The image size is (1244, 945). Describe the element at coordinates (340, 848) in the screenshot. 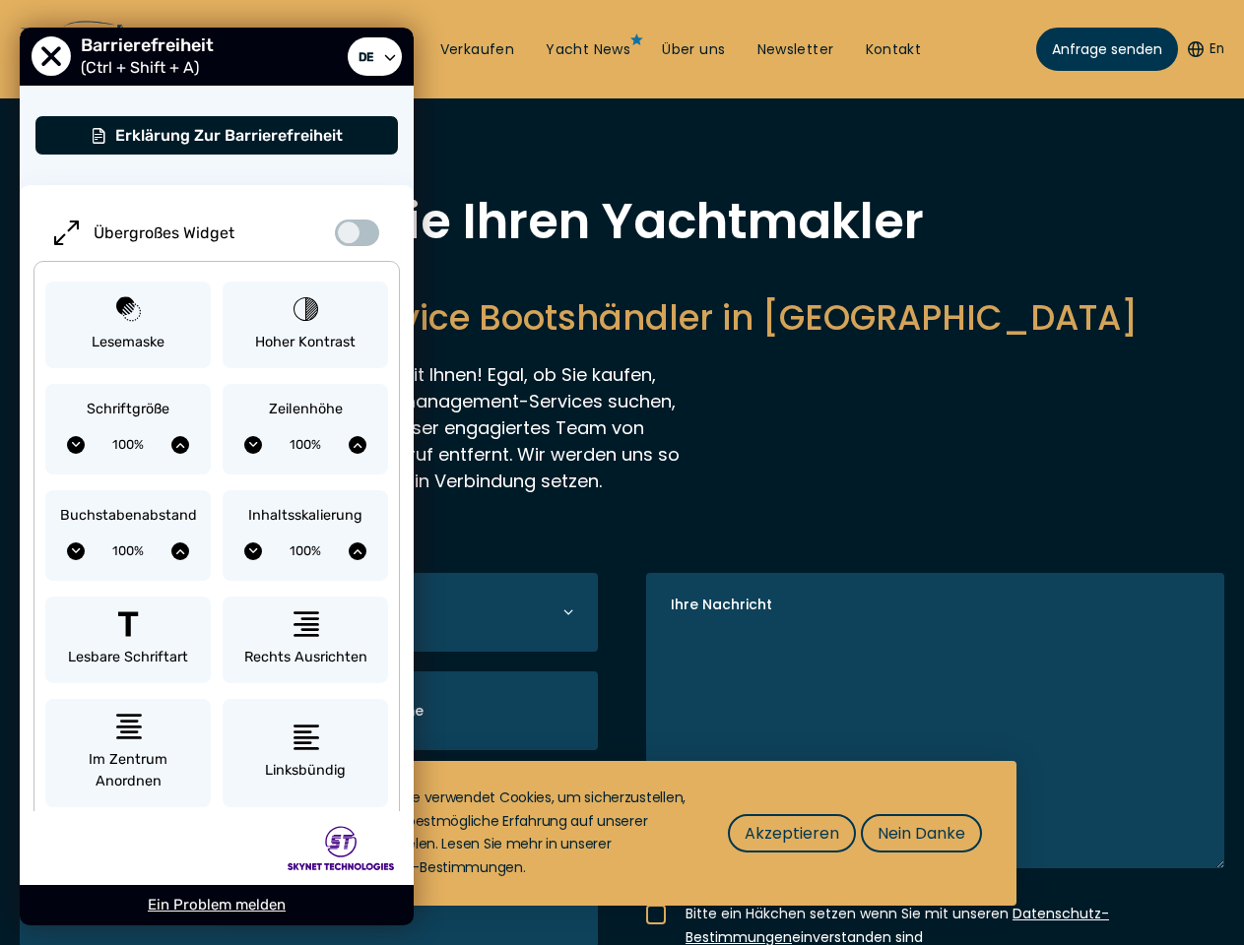

I see `img: Skynet` at that location.